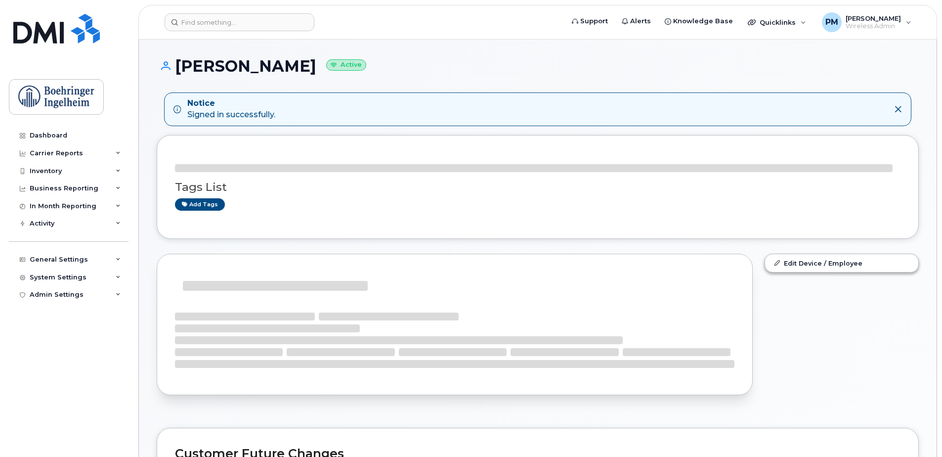  I want to click on strong: Notice, so click(231, 103).